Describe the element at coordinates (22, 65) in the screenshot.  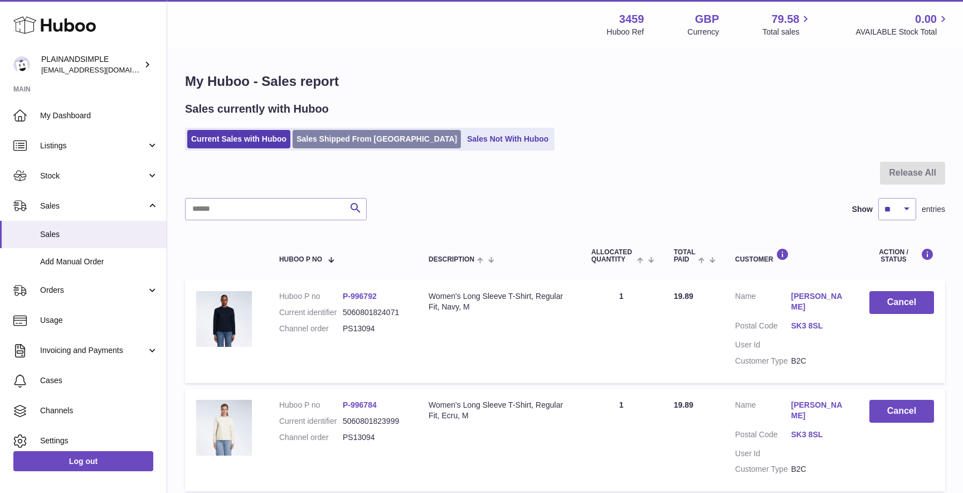
I see `img: duco@plainandsimple.com` at that location.